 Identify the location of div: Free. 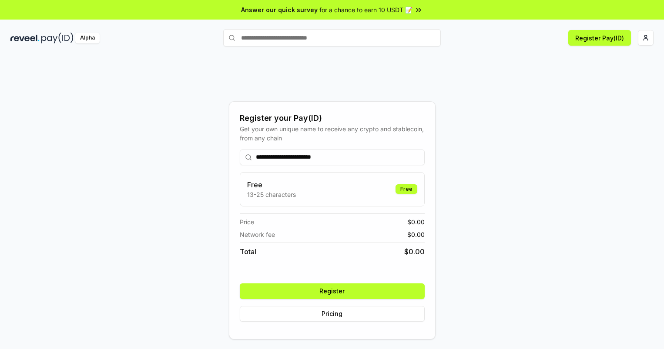
(406, 189).